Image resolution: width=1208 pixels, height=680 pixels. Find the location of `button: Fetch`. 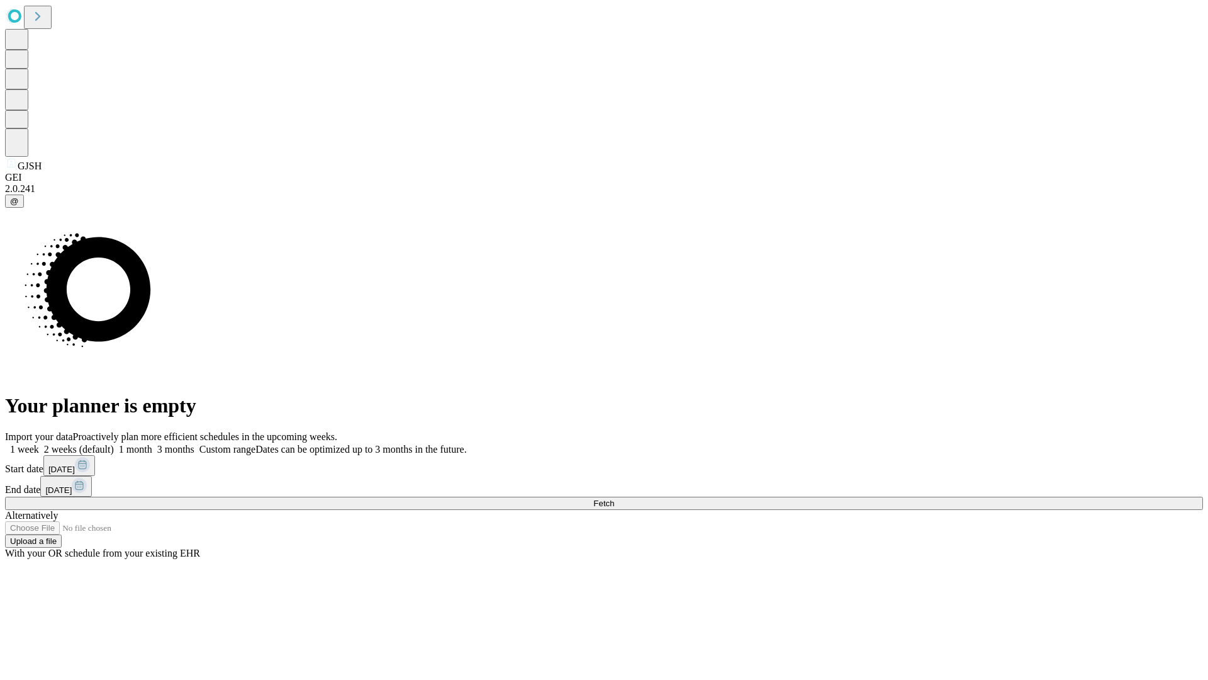

button: Fetch is located at coordinates (604, 503).